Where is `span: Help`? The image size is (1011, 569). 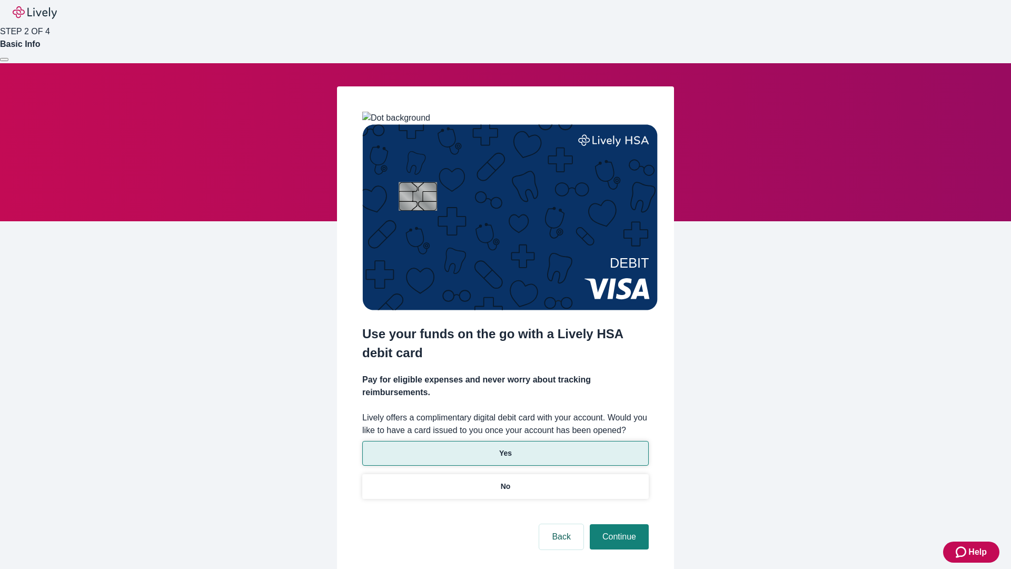 span: Help is located at coordinates (977, 552).